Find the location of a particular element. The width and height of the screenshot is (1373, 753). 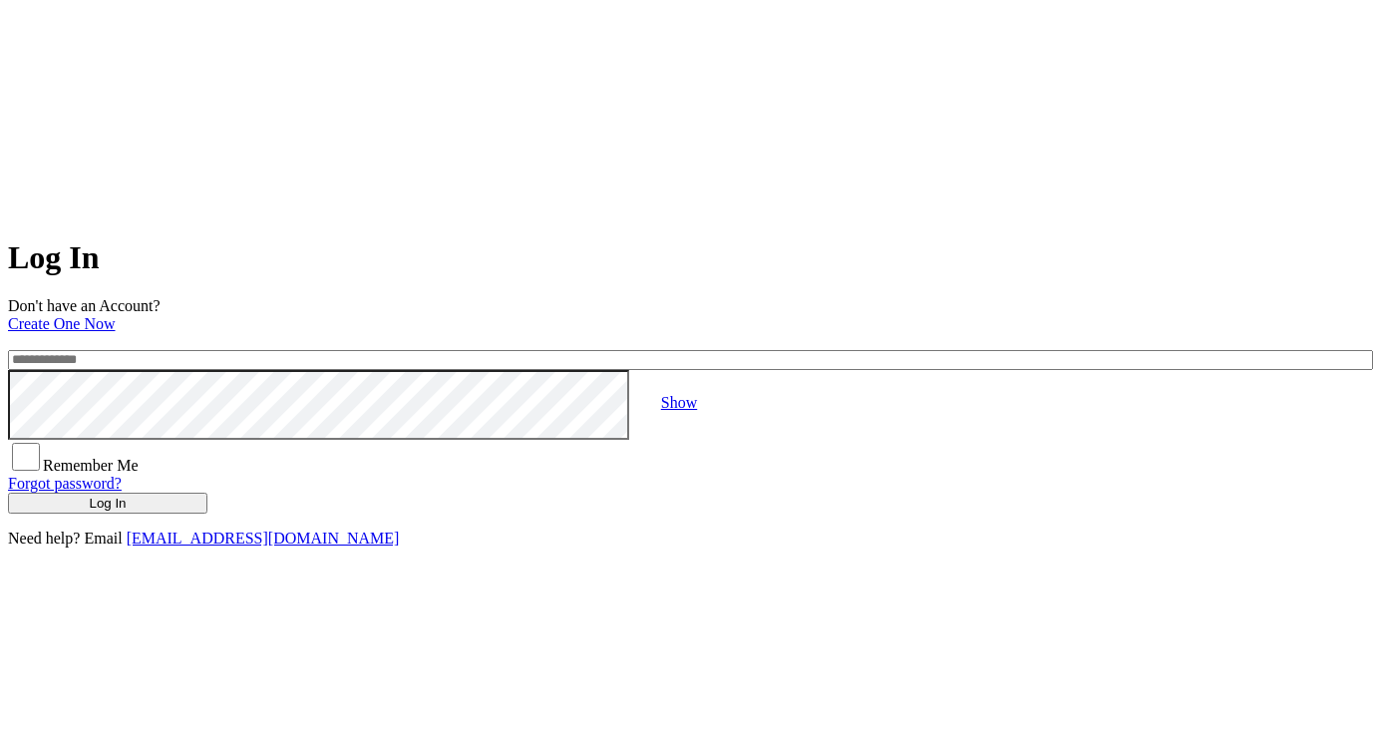

a: Create One Now is located at coordinates (62, 323).